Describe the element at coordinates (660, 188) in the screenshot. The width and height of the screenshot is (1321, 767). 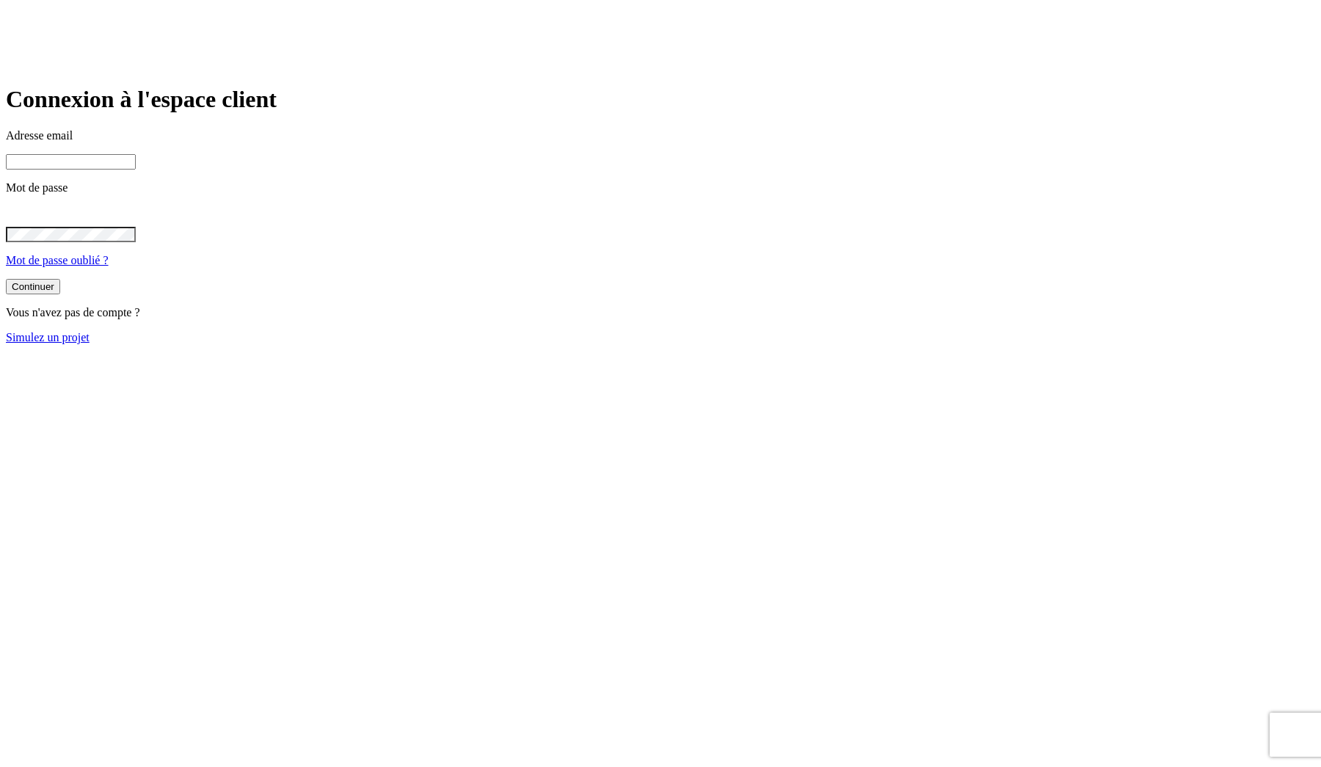
I see `p: Mot de passe` at that location.